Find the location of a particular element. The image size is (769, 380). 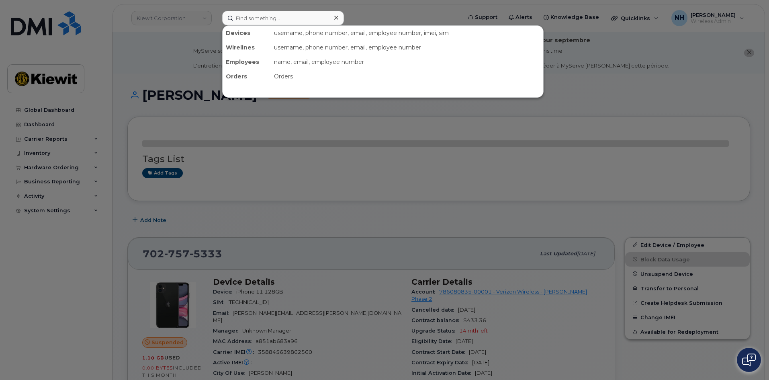

div: username, phone number, email, employee number is located at coordinates (407, 47).